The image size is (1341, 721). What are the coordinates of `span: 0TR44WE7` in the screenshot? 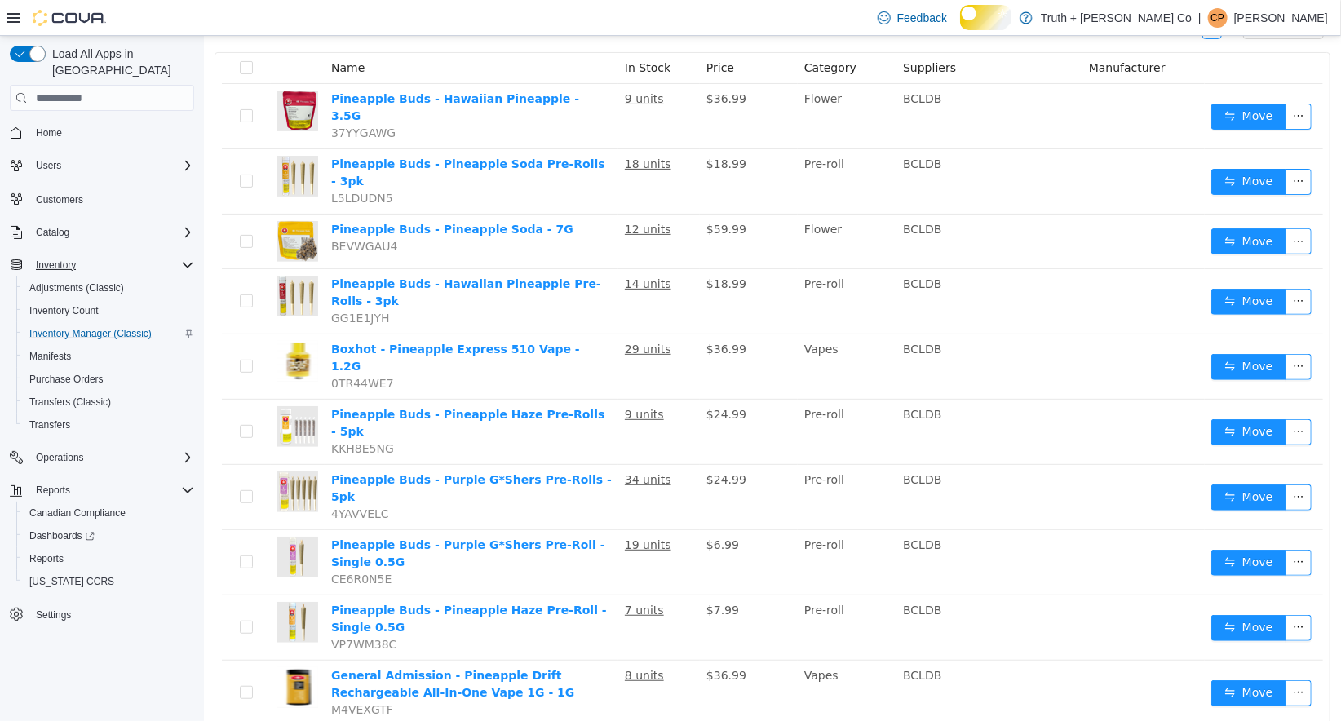 It's located at (158, 348).